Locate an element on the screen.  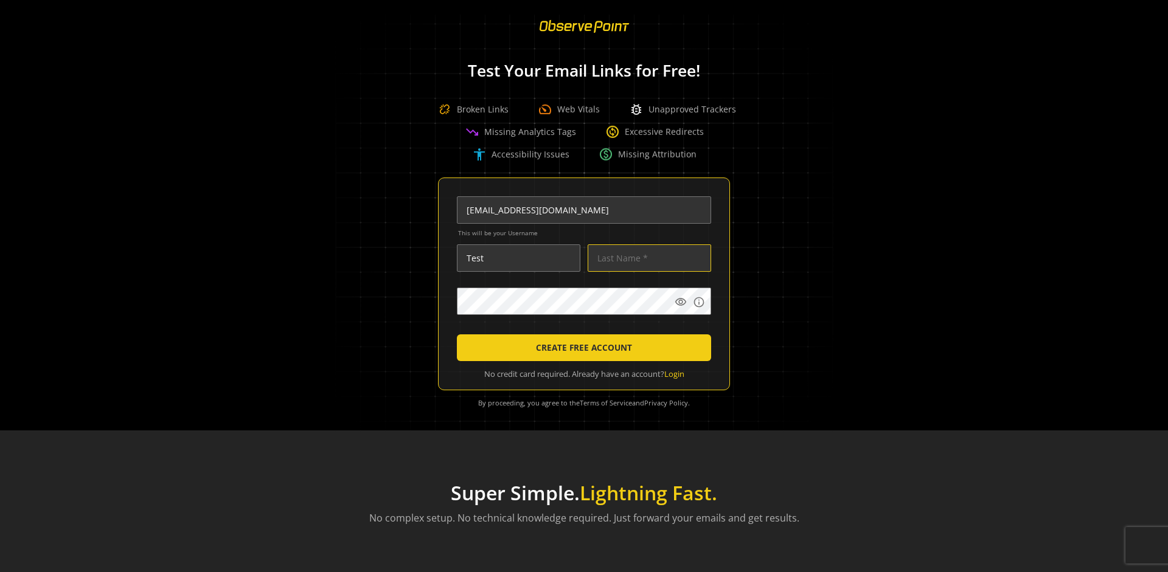
a: Privacy Policy is located at coordinates (666, 403).